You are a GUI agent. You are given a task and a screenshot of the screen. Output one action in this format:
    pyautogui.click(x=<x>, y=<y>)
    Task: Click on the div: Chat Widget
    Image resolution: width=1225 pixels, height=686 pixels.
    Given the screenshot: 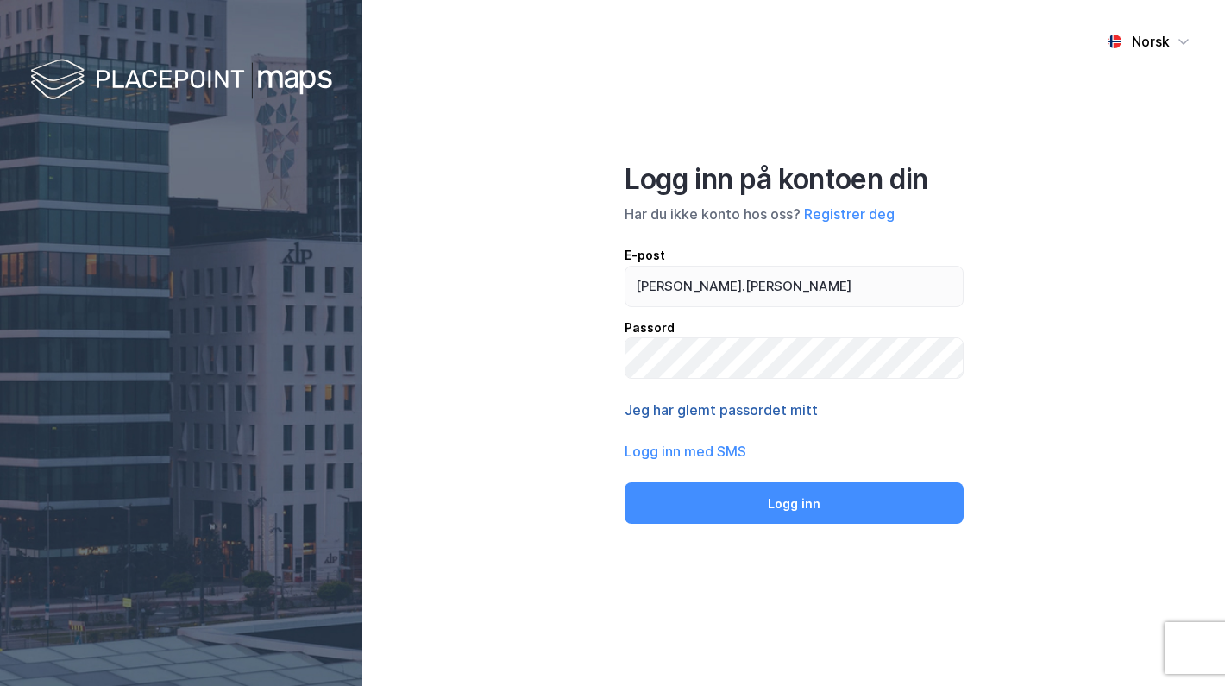 What is the action you would take?
    pyautogui.click(x=1181, y=644)
    